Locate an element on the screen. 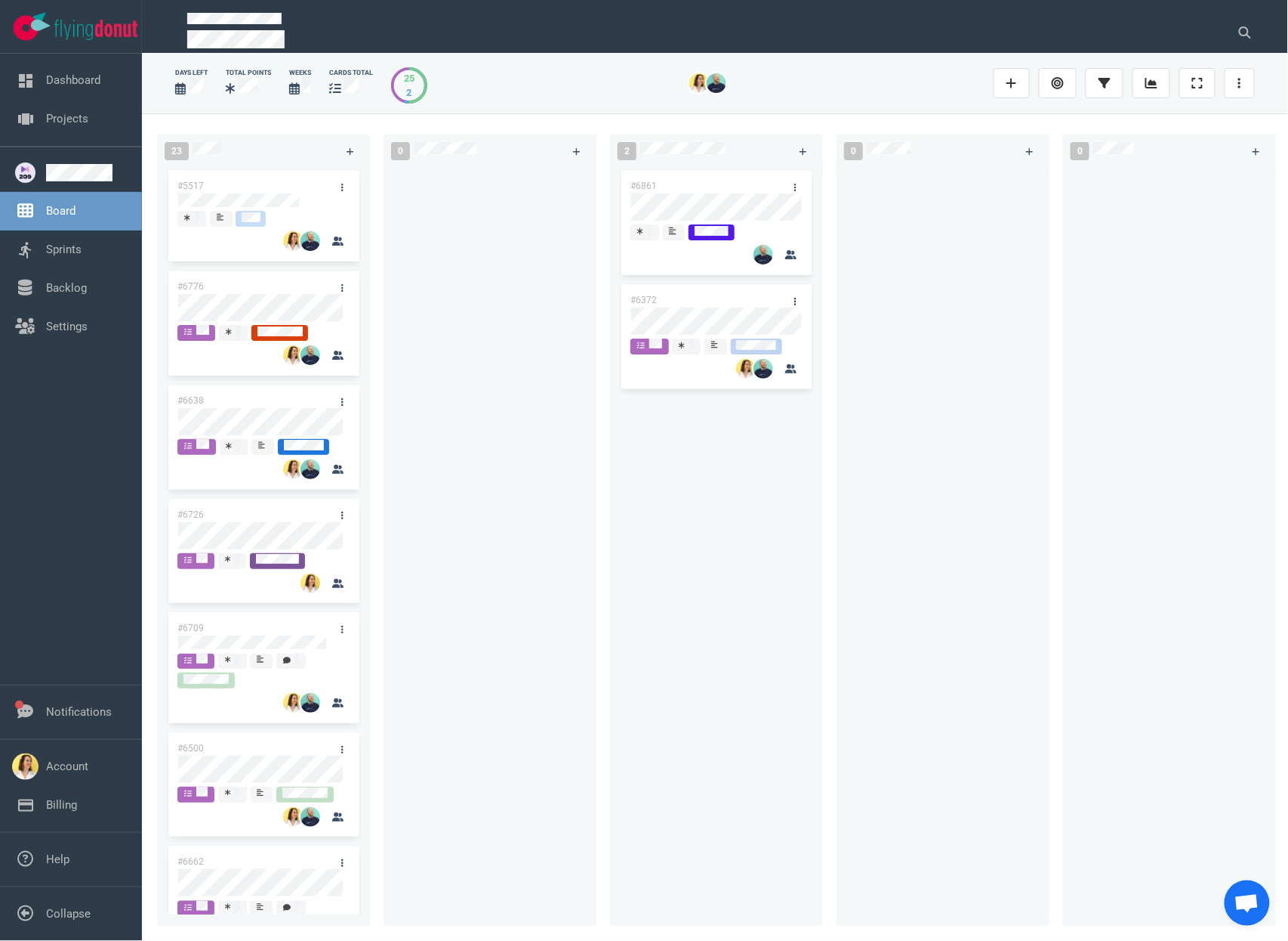 This screenshot has height=941, width=1288. a: Projects is located at coordinates (68, 119).